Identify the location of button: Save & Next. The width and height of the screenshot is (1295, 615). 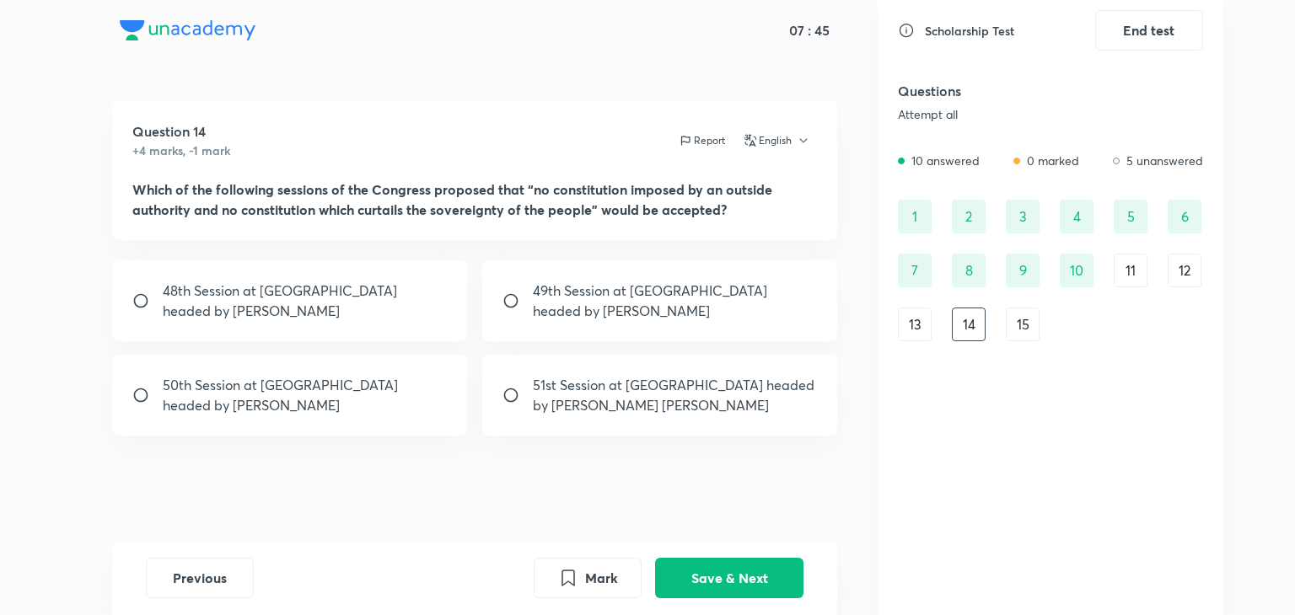
(729, 578).